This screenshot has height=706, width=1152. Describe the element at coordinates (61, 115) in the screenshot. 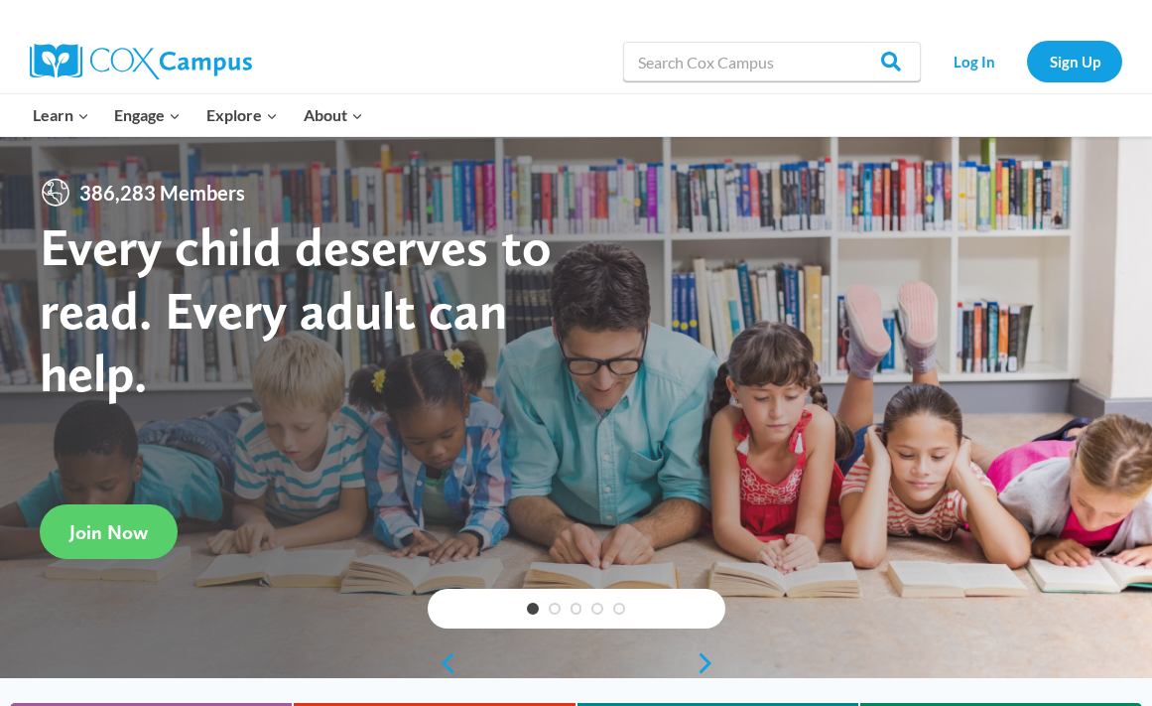

I see `span: Learn` at that location.